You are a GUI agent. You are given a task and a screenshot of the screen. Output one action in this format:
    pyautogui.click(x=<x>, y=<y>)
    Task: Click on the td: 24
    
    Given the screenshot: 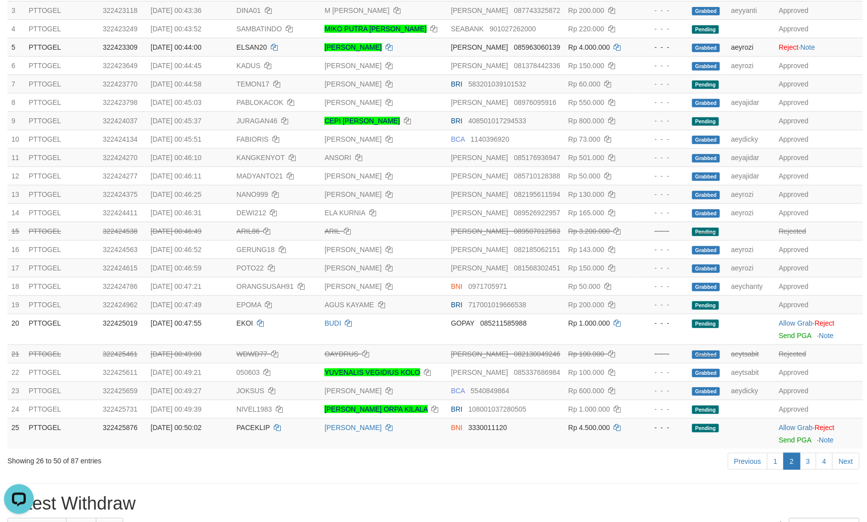 What is the action you would take?
    pyautogui.click(x=16, y=408)
    